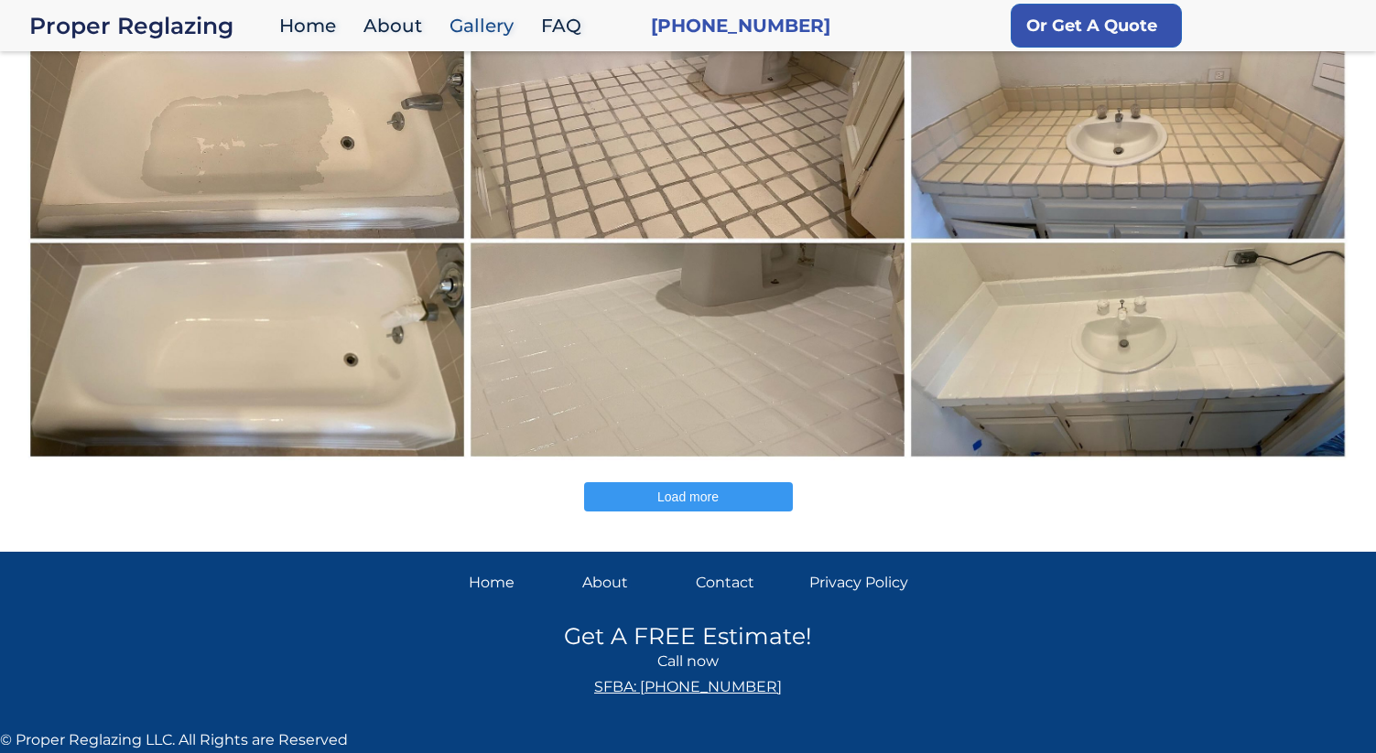  I want to click on span: Load more, so click(687, 497).